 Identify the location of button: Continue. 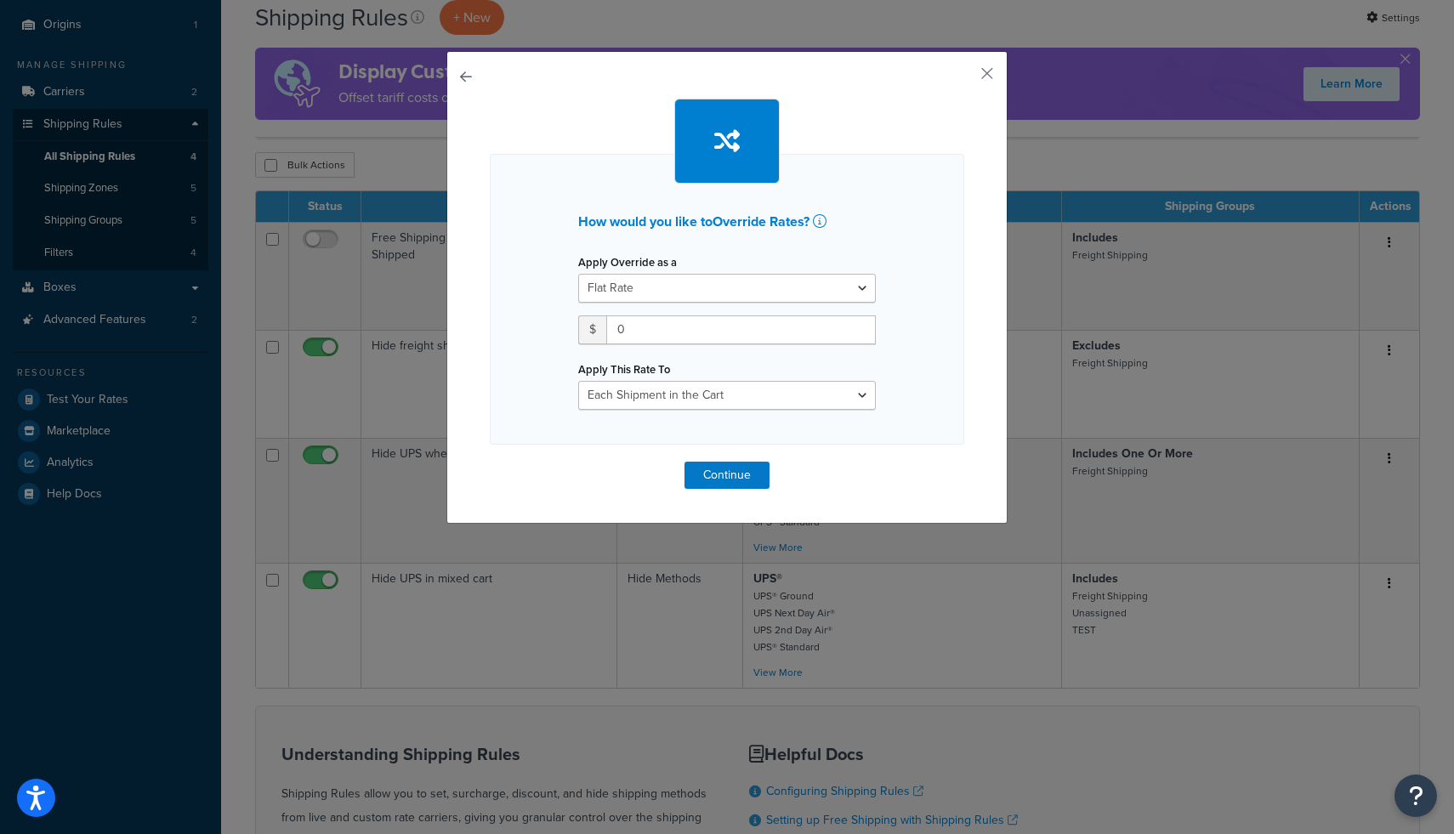
(727, 475).